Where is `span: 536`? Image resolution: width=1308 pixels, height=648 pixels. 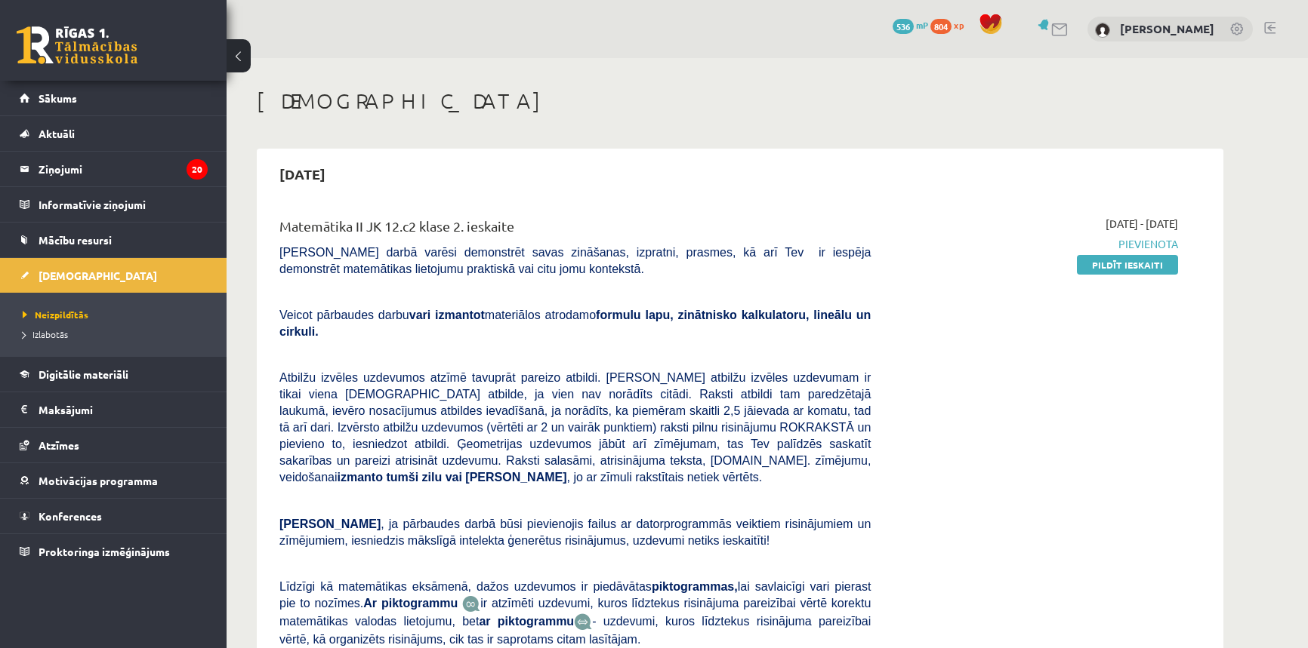
span: 536 is located at coordinates (903, 26).